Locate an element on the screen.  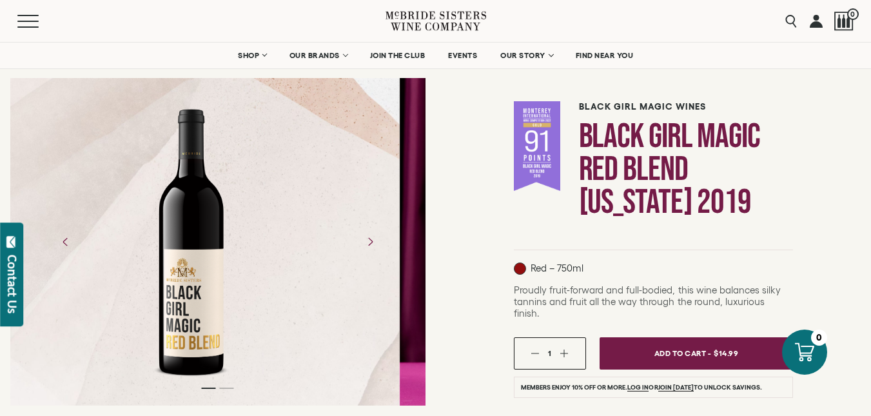
span: OUR STORY is located at coordinates (523, 55).